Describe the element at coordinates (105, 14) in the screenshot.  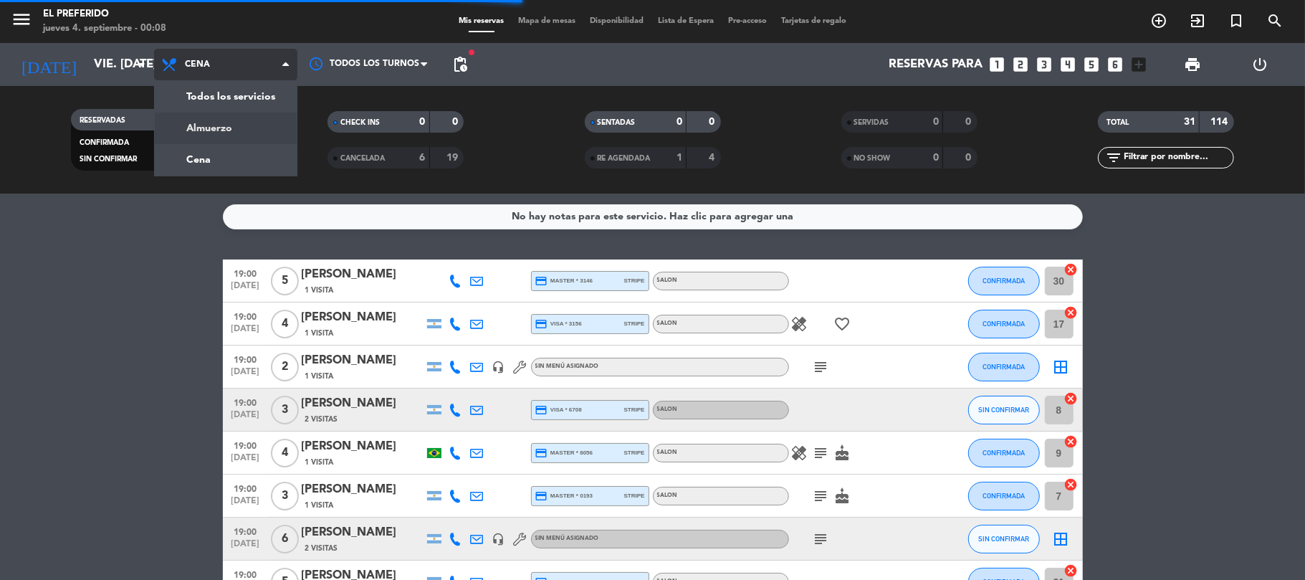
I see `div: El Preferido` at that location.